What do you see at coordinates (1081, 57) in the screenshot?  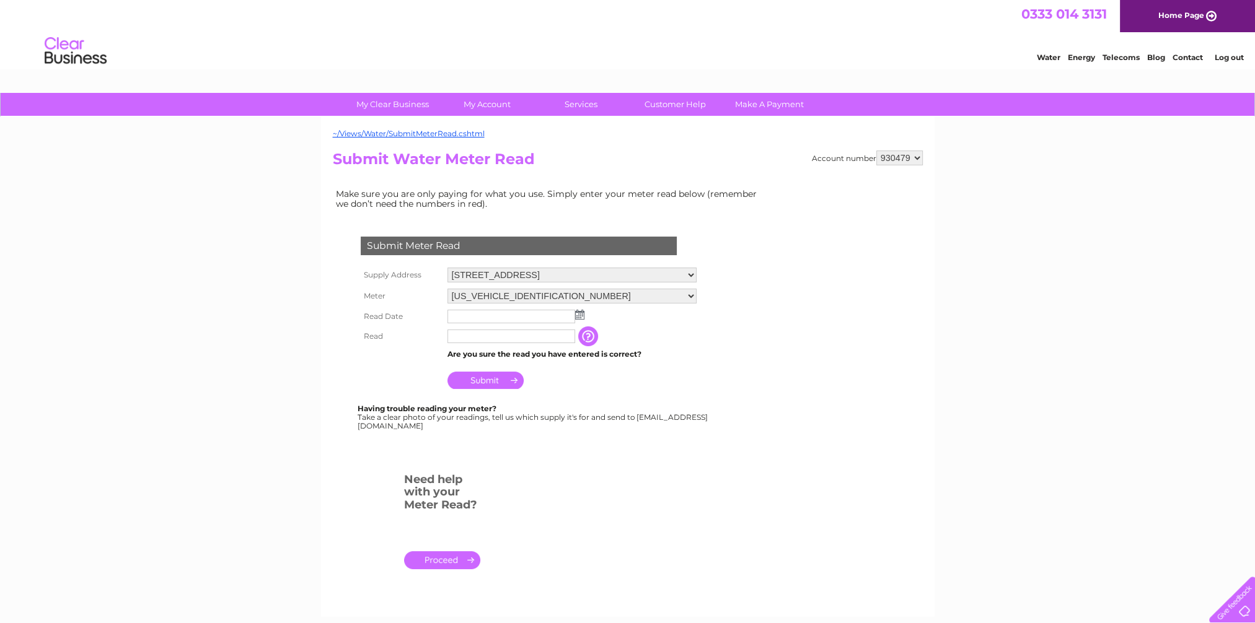 I see `a: Energy` at bounding box center [1081, 57].